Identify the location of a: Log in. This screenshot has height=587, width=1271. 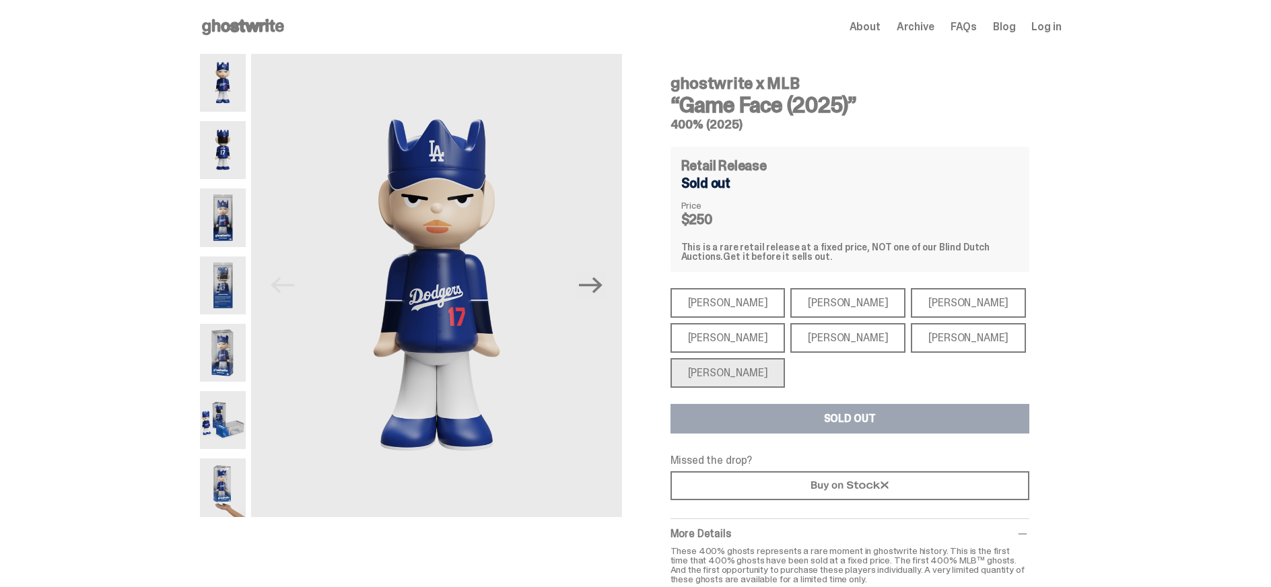
(1046, 27).